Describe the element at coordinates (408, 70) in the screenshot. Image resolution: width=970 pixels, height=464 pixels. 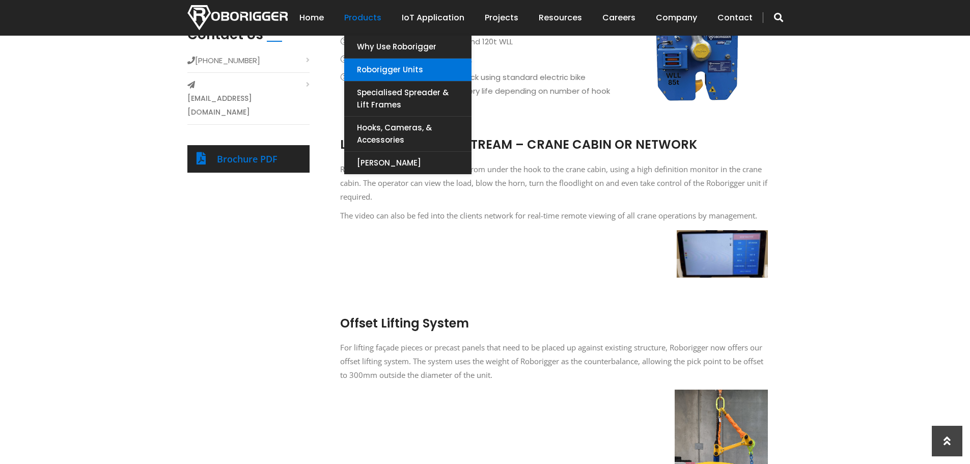
I see `a: Roborigger Units` at that location.